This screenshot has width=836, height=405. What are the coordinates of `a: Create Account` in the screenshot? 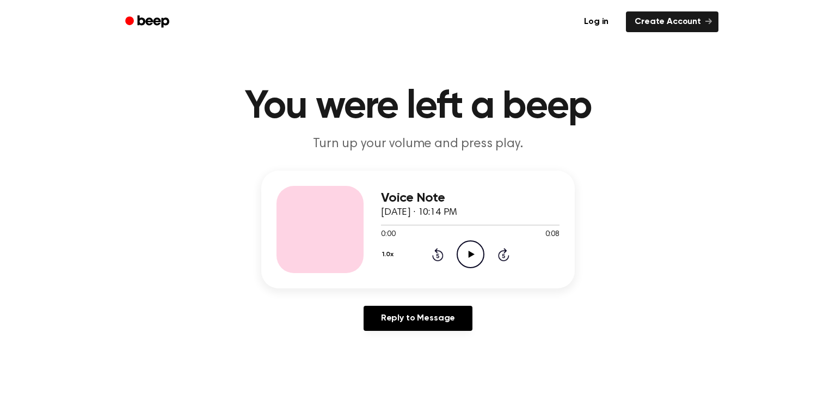 It's located at (672, 22).